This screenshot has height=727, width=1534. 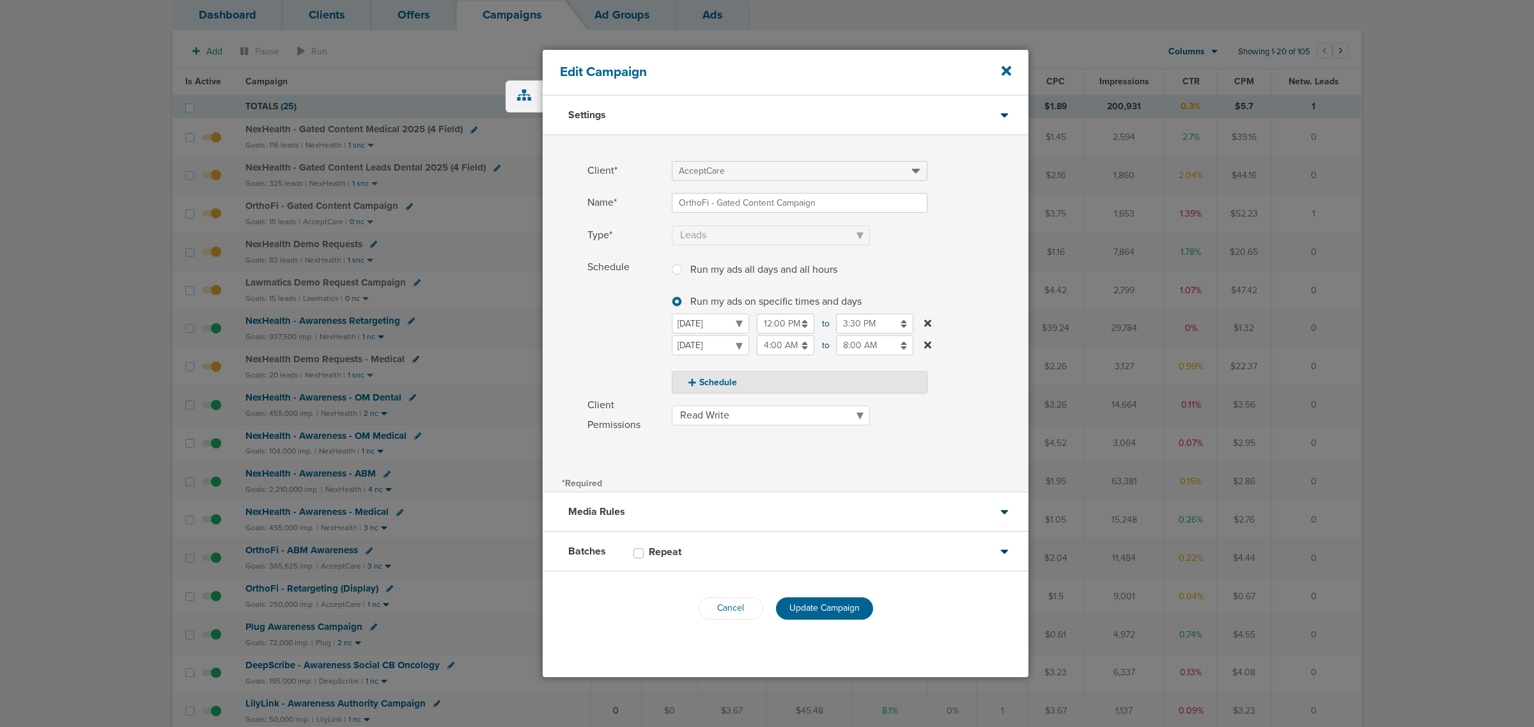 I want to click on span: *Required, so click(x=582, y=483).